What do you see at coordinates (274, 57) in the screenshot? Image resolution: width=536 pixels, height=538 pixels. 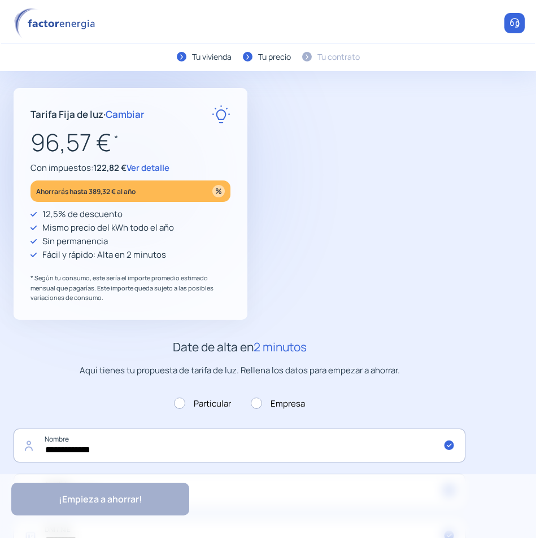 I see `div: Tu precio` at bounding box center [274, 57].